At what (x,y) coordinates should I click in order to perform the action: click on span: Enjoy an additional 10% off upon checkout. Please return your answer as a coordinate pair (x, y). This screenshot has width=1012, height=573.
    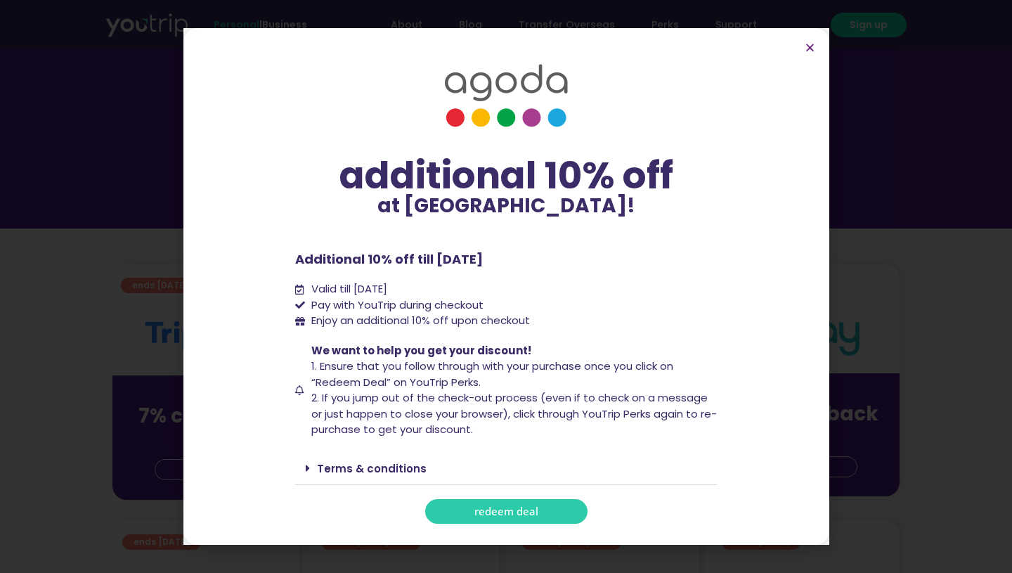
    Looking at the image, I should click on (420, 320).